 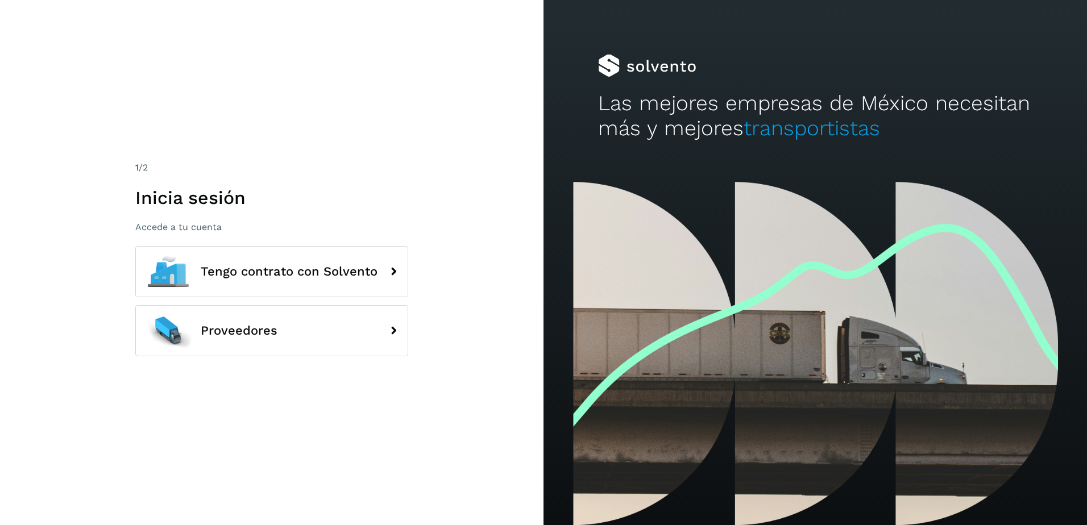 I want to click on h2: Las mejores empresas de México necesitan más y mejores, so click(x=815, y=116).